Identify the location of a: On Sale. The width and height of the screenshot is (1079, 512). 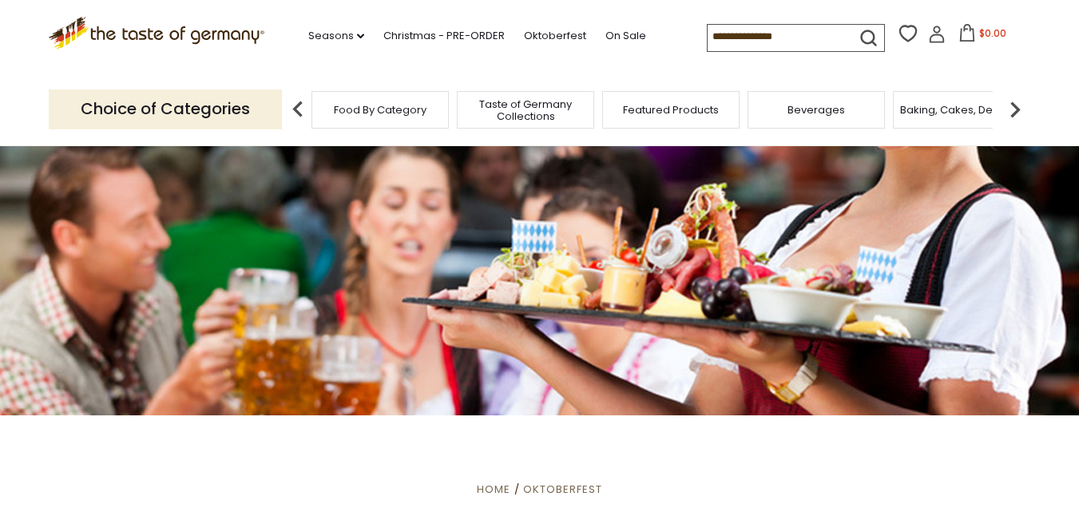
(625, 36).